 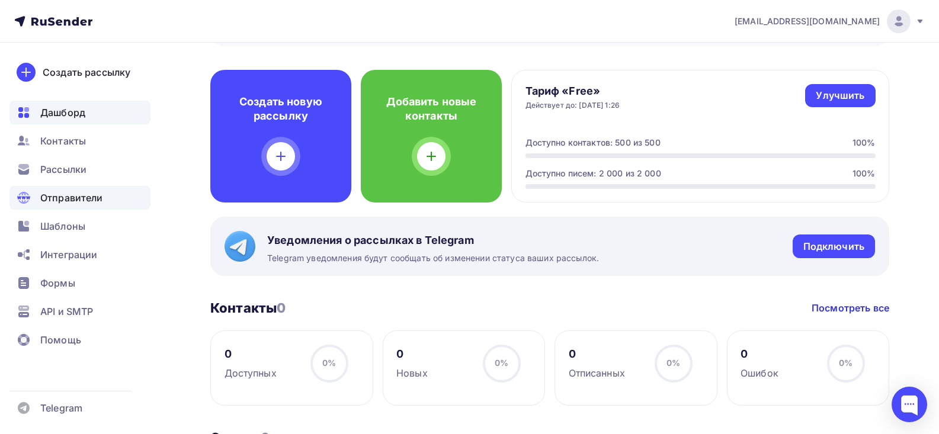 What do you see at coordinates (833, 246) in the screenshot?
I see `div: Подключить` at bounding box center [833, 246].